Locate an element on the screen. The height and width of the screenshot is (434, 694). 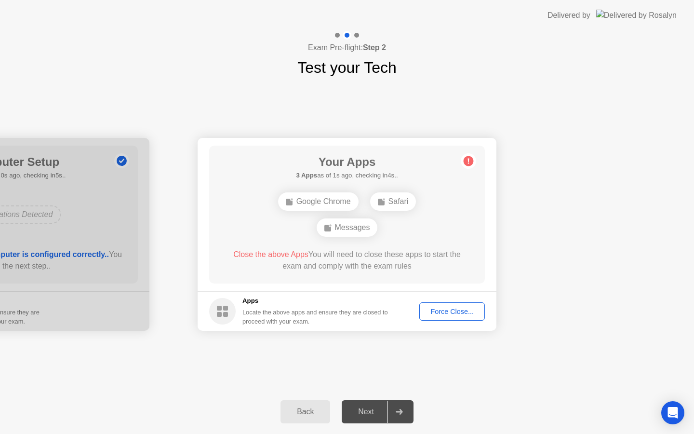
div: Safari is located at coordinates (393, 201).